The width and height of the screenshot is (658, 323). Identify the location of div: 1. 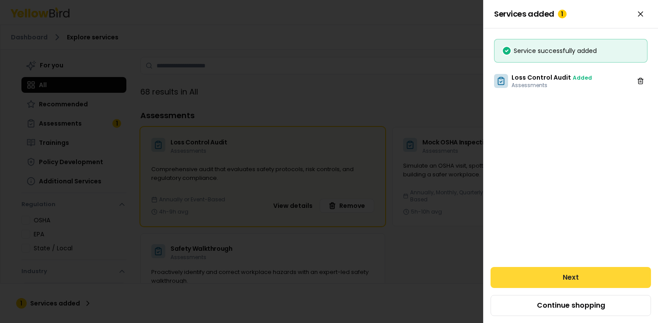
(562, 14).